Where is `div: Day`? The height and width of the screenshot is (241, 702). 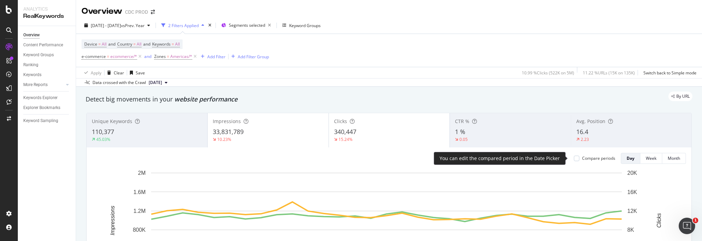
div: Day is located at coordinates (630, 158).